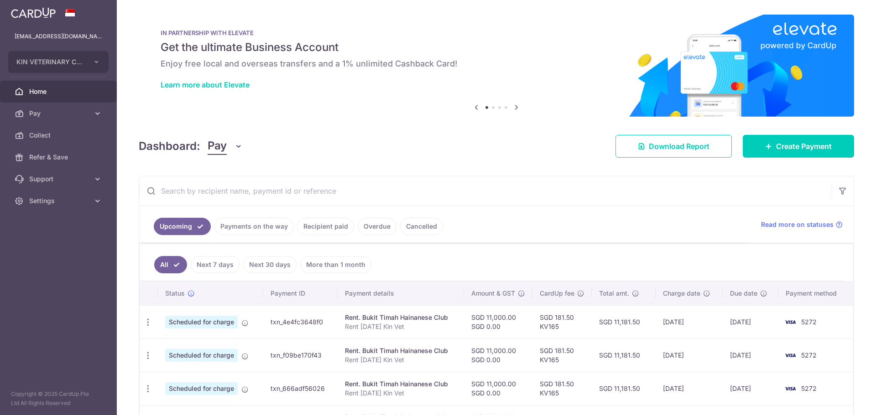  Describe the element at coordinates (496, 33) in the screenshot. I see `p: IN PARTNERSHIP WITH ELEVATE` at that location.